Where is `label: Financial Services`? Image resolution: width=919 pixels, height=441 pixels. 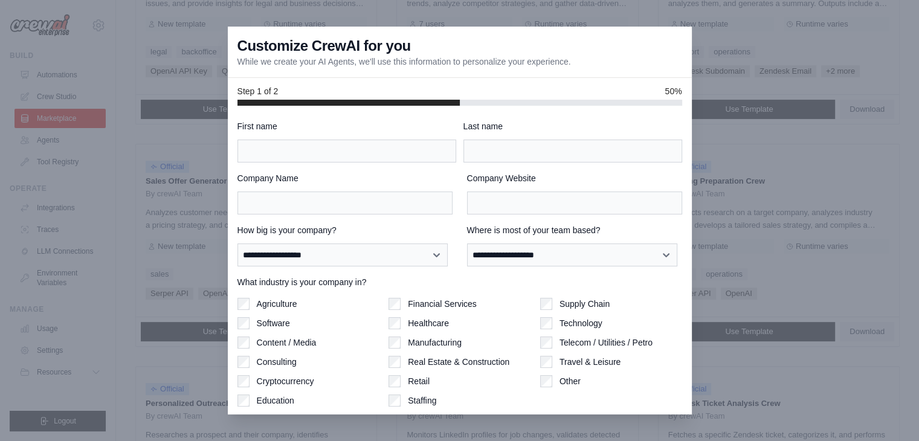
label: Financial Services is located at coordinates (442, 304).